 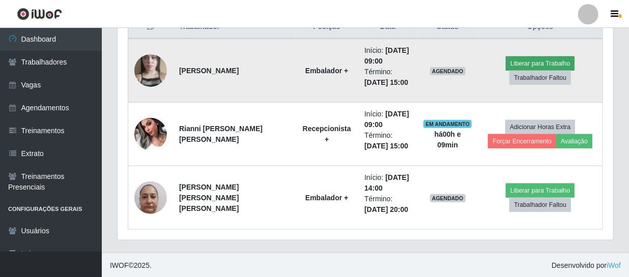 What do you see at coordinates (39, 14) in the screenshot?
I see `img: CoreUI Logo` at bounding box center [39, 14].